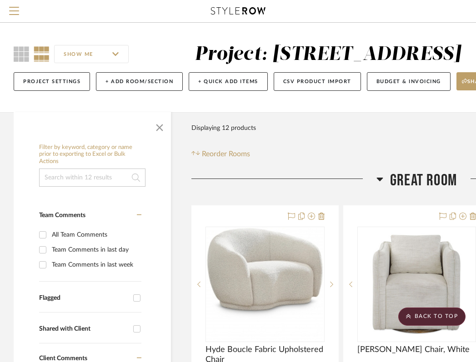 This screenshot has width=476, height=362. Describe the element at coordinates (416, 284) in the screenshot. I see `img: Corben Swivel Chair, White` at that location.